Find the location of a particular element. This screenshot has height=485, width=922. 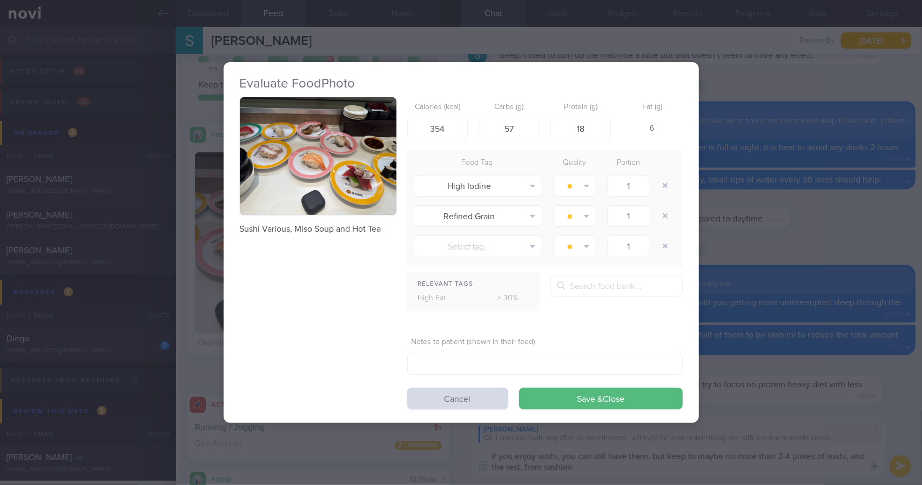

label: Fat (g) is located at coordinates (652, 107).